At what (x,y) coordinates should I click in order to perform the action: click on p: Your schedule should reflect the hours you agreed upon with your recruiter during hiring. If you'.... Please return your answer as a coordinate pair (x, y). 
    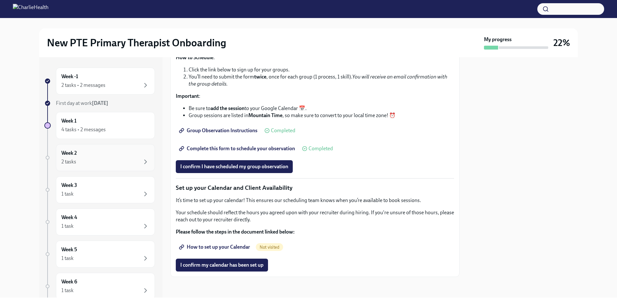
    Looking at the image, I should click on (315, 216).